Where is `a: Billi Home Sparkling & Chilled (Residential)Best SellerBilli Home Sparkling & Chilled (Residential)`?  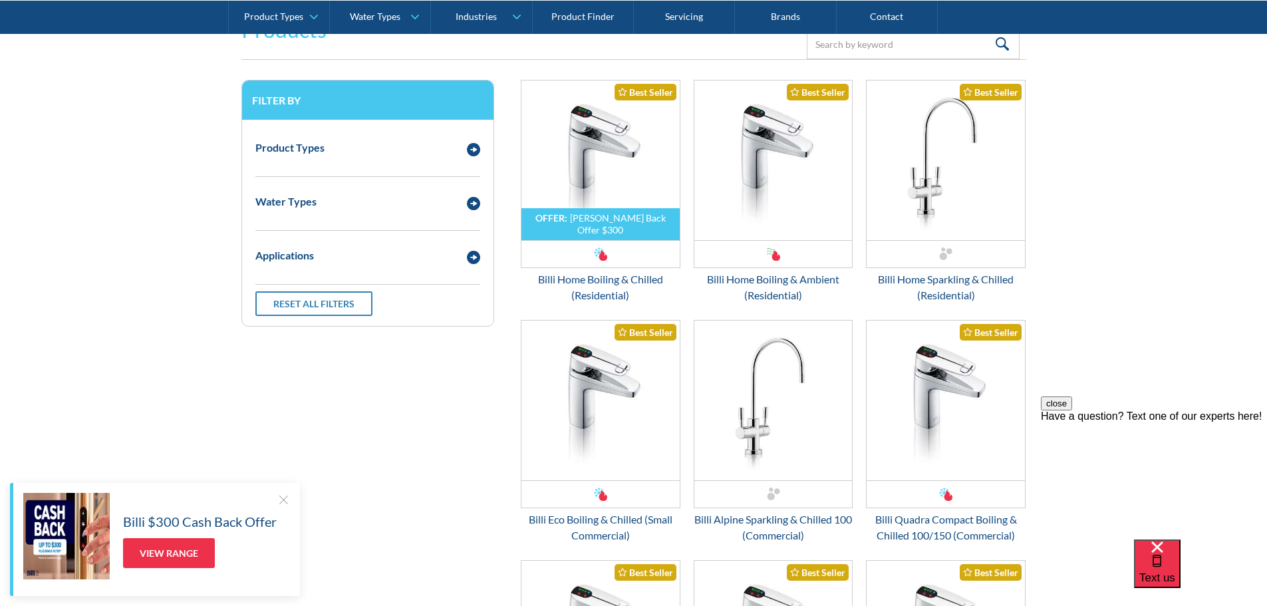 a: Billi Home Sparkling & Chilled (Residential)Best SellerBilli Home Sparkling & Chilled (Residential) is located at coordinates (946, 191).